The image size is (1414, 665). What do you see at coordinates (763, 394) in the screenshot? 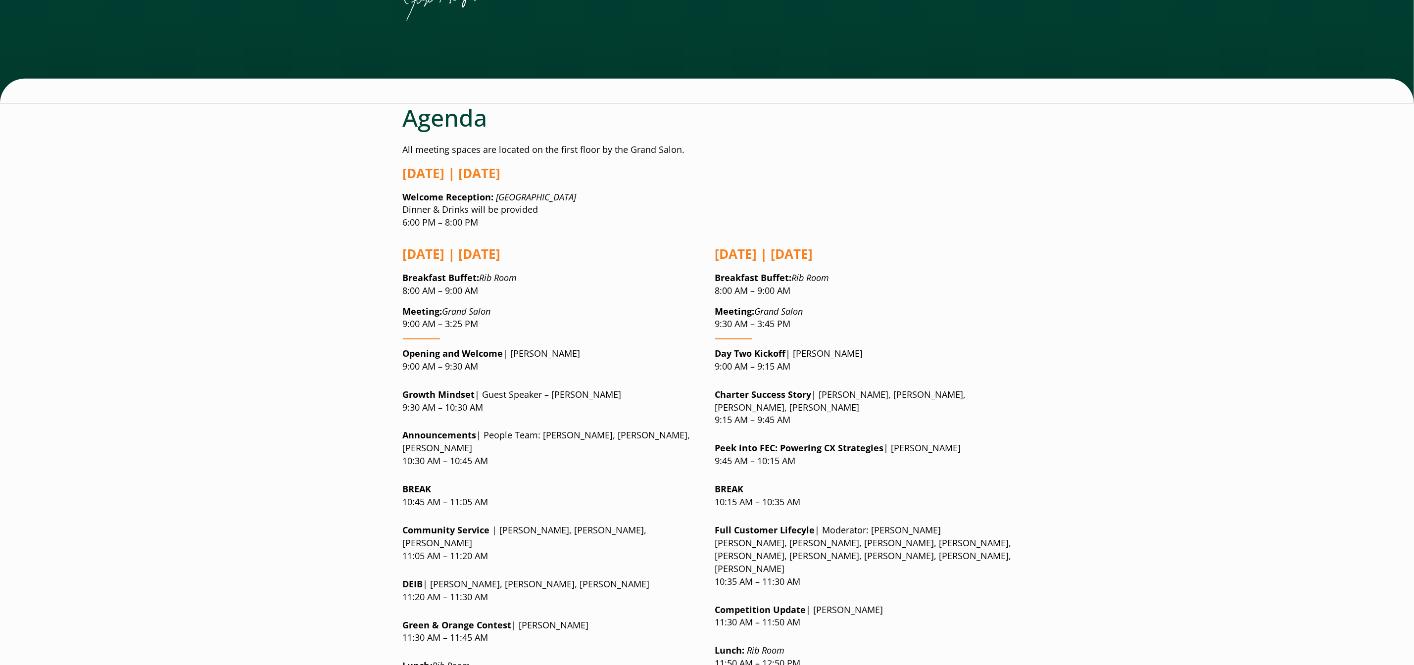
I see `strong: Charter Success Story` at bounding box center [763, 394].